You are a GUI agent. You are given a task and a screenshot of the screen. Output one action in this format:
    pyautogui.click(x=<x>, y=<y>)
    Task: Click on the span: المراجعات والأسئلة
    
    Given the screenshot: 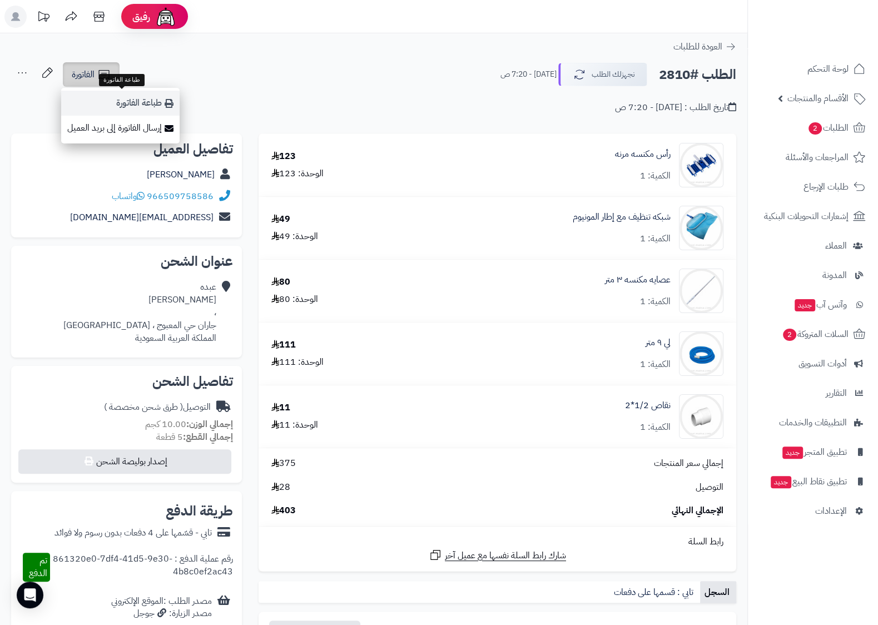 What is the action you would take?
    pyautogui.click(x=817, y=157)
    